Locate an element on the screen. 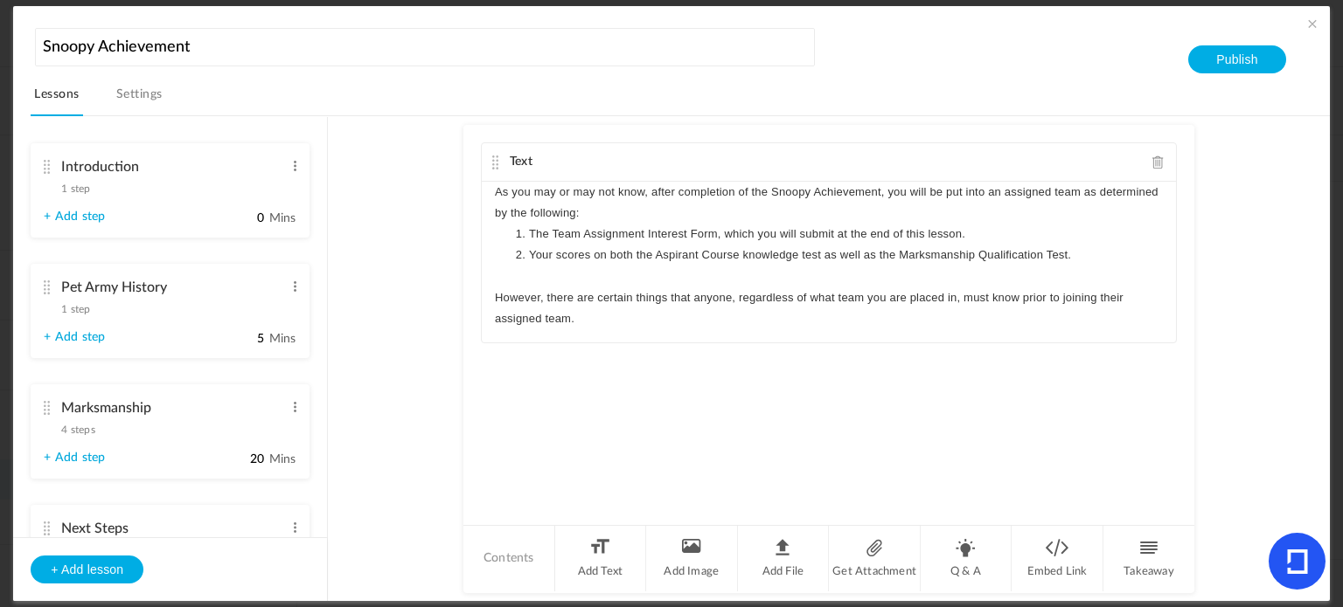  li: Add Image is located at coordinates (691, 559).